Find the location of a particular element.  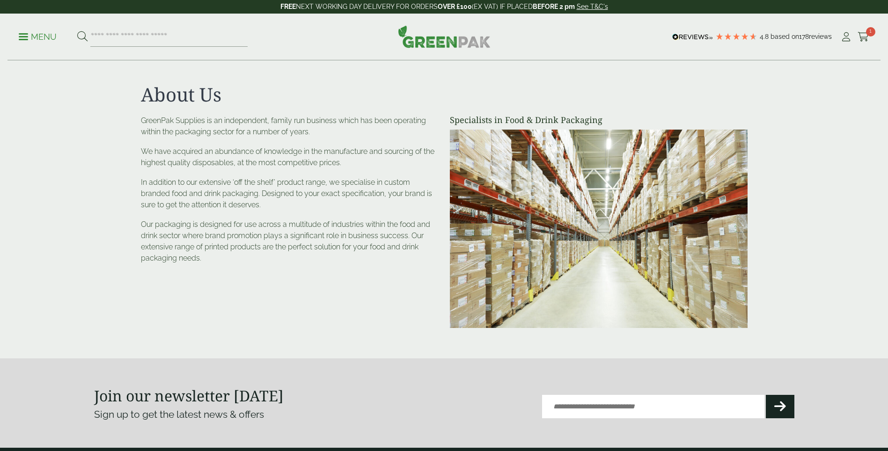

span: reviews is located at coordinates (820, 37).